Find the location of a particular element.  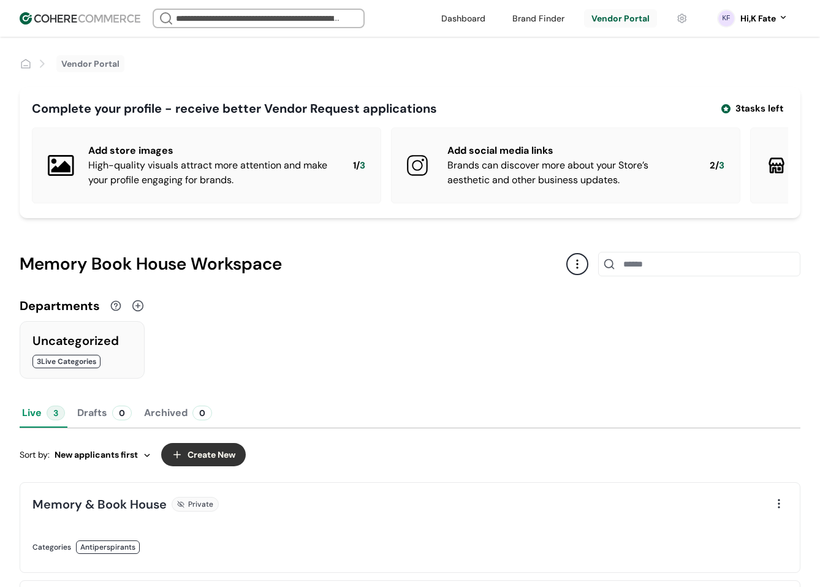

button: Live is located at coordinates (44, 413).